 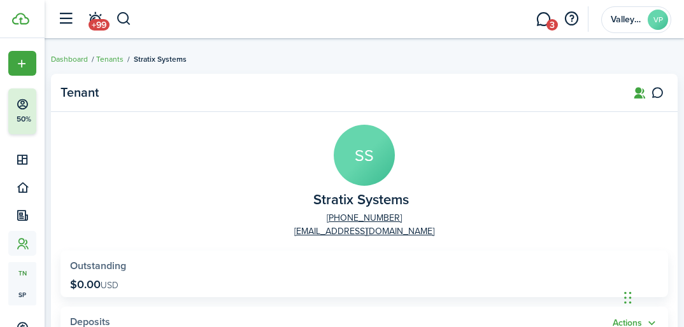 What do you see at coordinates (99, 25) in the screenshot?
I see `span: +99` at bounding box center [99, 25].